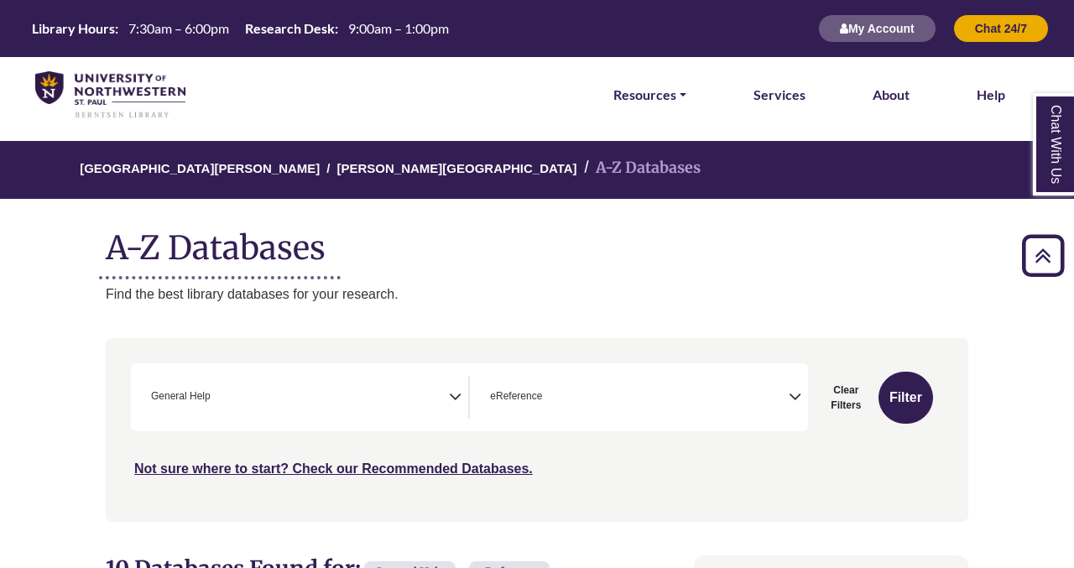 This screenshot has width=1074, height=568. What do you see at coordinates (398, 28) in the screenshot?
I see `span: 9:00am – 1:00pm` at bounding box center [398, 28].